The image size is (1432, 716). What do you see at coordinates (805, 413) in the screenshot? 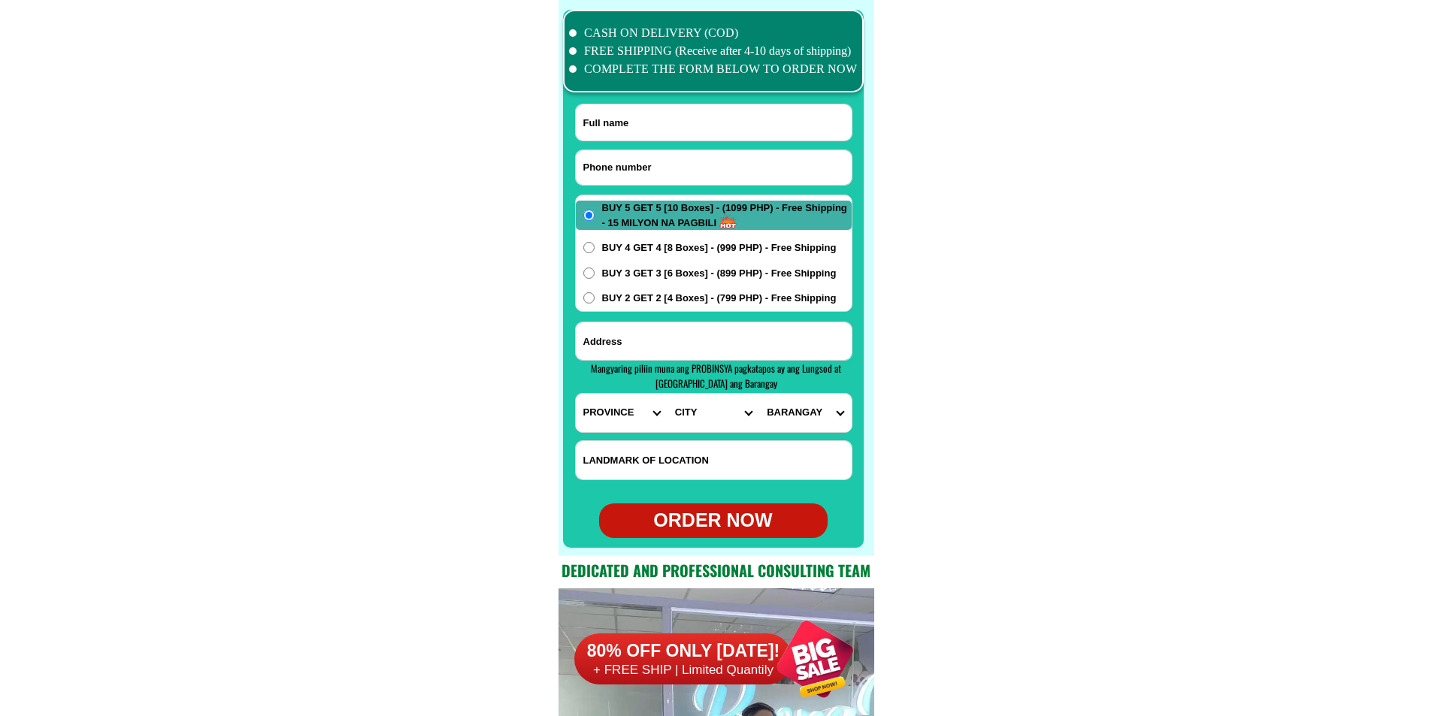
I see `select: Select commune` at bounding box center [805, 413].